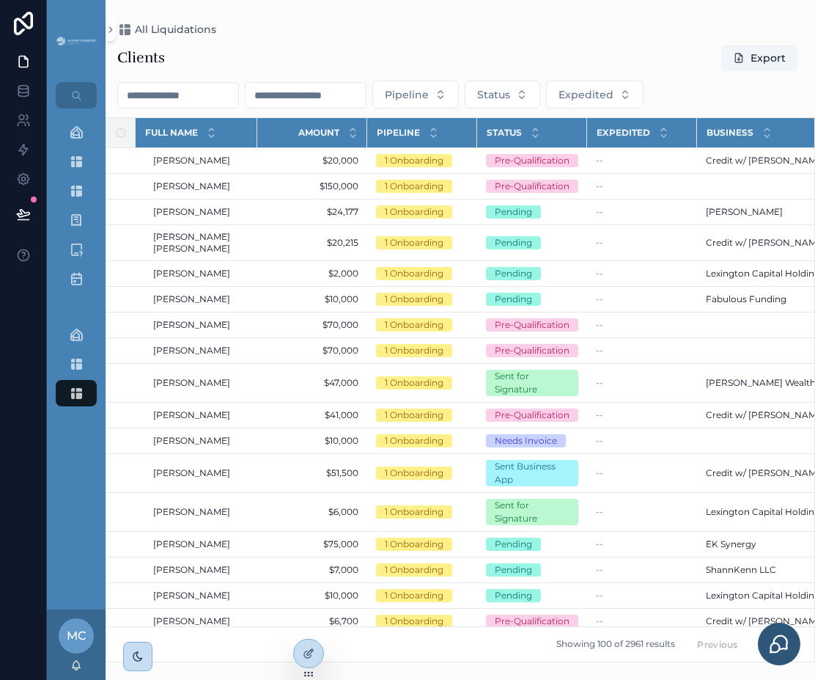 This screenshot has width=815, height=680. I want to click on span: $20,215, so click(312, 243).